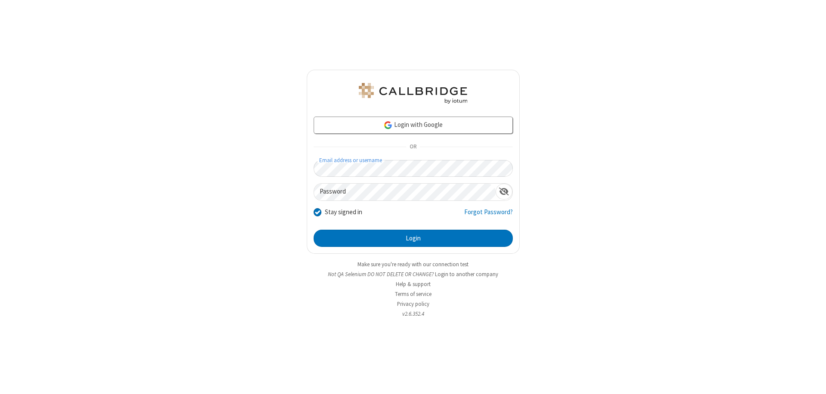  What do you see at coordinates (388, 125) in the screenshot?
I see `img: google-icon.png` at bounding box center [388, 125].